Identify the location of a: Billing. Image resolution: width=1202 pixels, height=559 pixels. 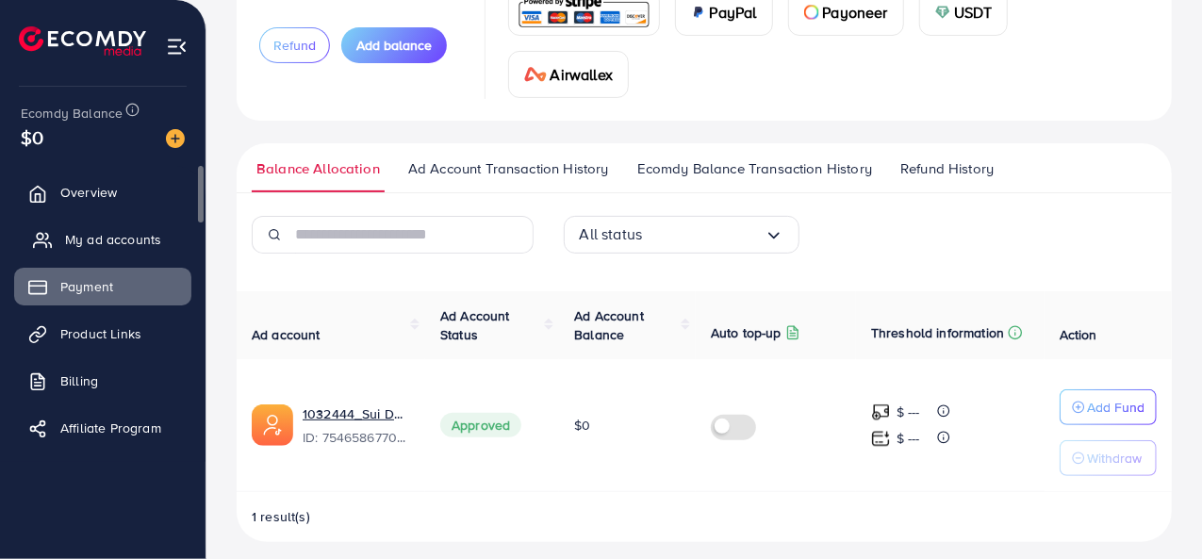
(103, 381).